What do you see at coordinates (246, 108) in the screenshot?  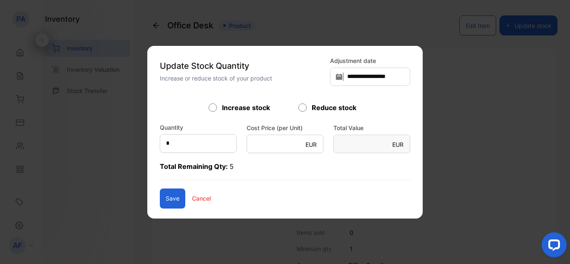 I see `label: Increase stock` at bounding box center [246, 108].